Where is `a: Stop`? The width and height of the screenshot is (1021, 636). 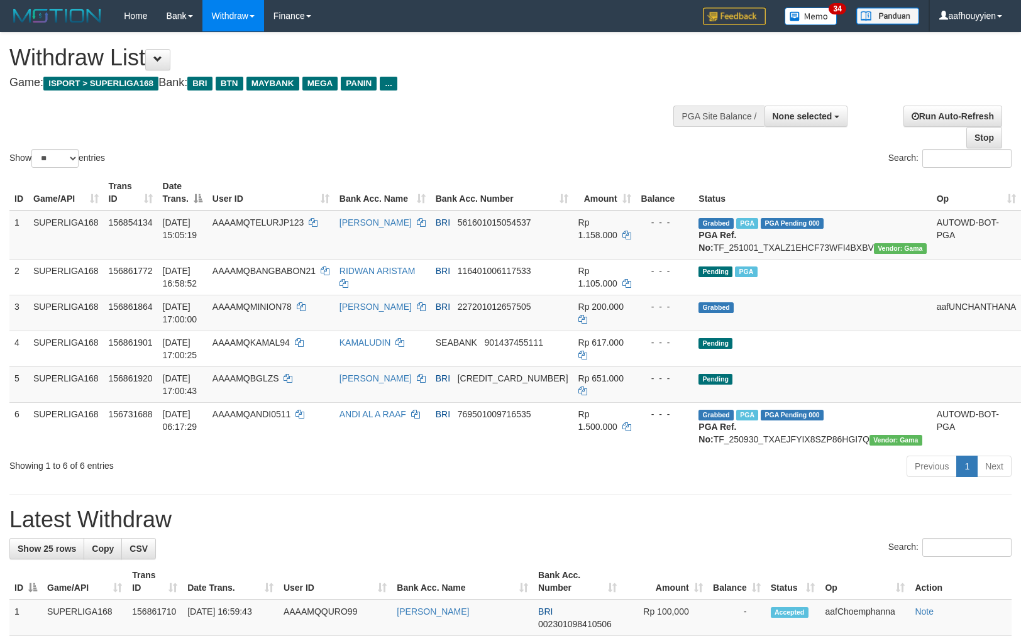 a: Stop is located at coordinates (983, 138).